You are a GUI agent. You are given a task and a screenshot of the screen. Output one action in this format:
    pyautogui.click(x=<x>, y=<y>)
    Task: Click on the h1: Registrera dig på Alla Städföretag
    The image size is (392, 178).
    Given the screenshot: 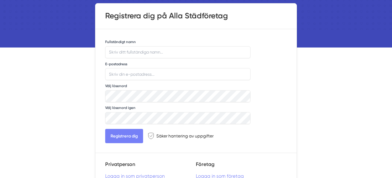 What is the action you would take?
    pyautogui.click(x=196, y=16)
    